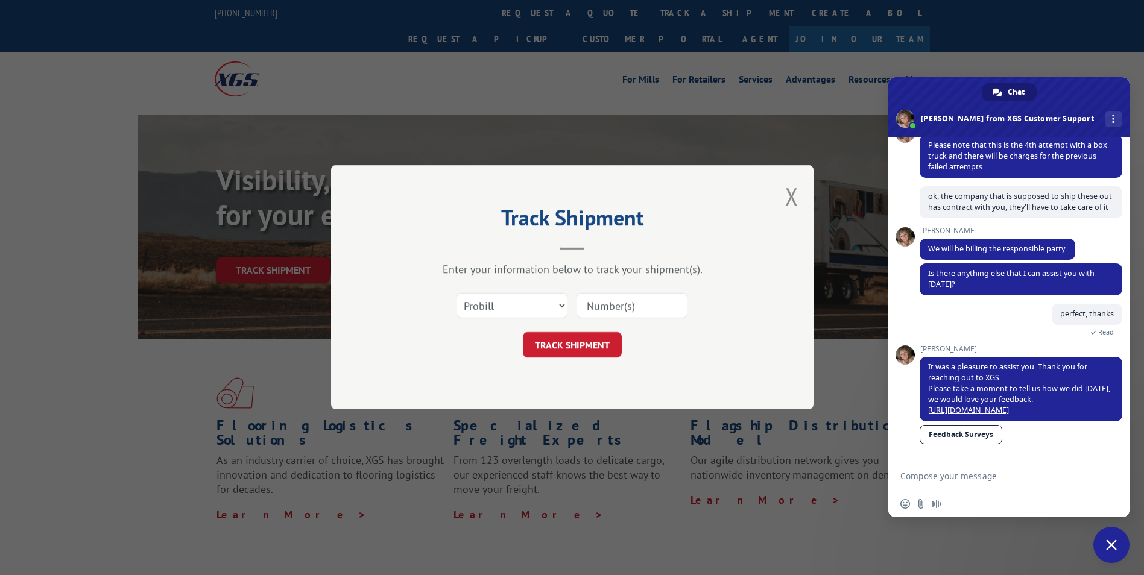  I want to click on a: Feedback Surveys, so click(960, 435).